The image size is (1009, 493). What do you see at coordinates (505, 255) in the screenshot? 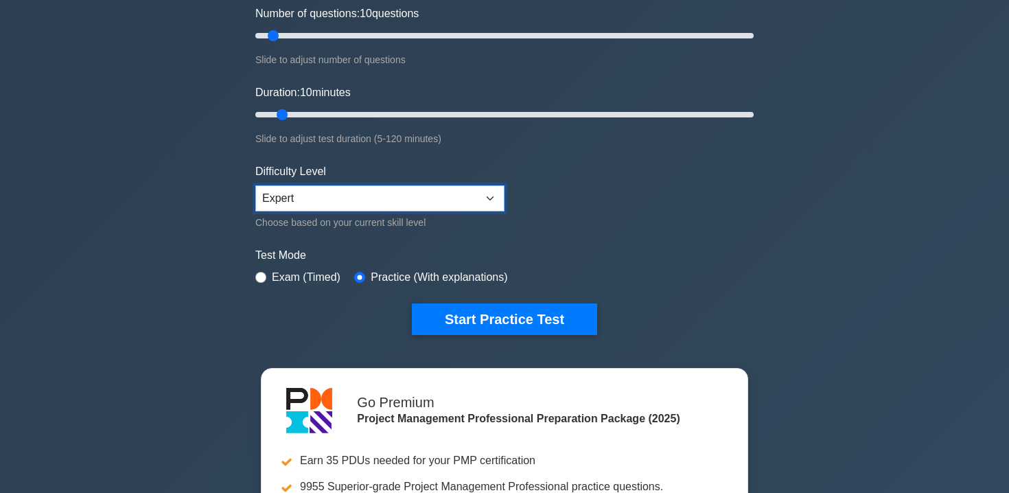
I see `label: Test Mode` at bounding box center [505, 255].